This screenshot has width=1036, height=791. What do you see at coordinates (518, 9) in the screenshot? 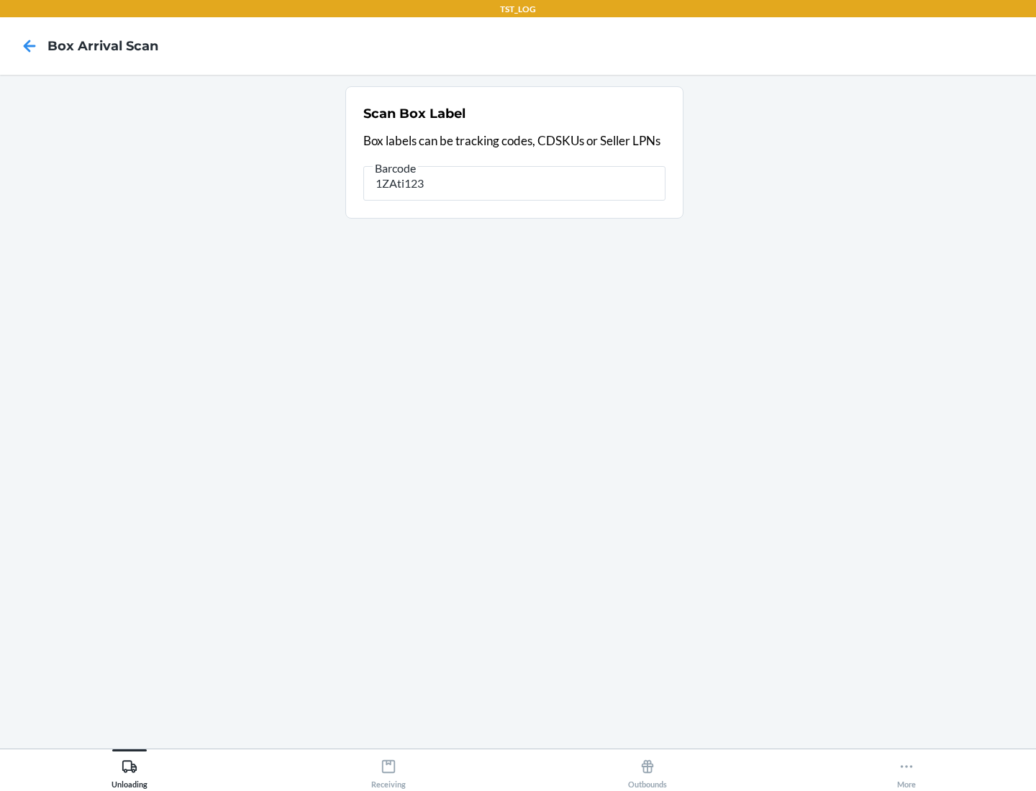
I see `p: TST_LOG` at bounding box center [518, 9].